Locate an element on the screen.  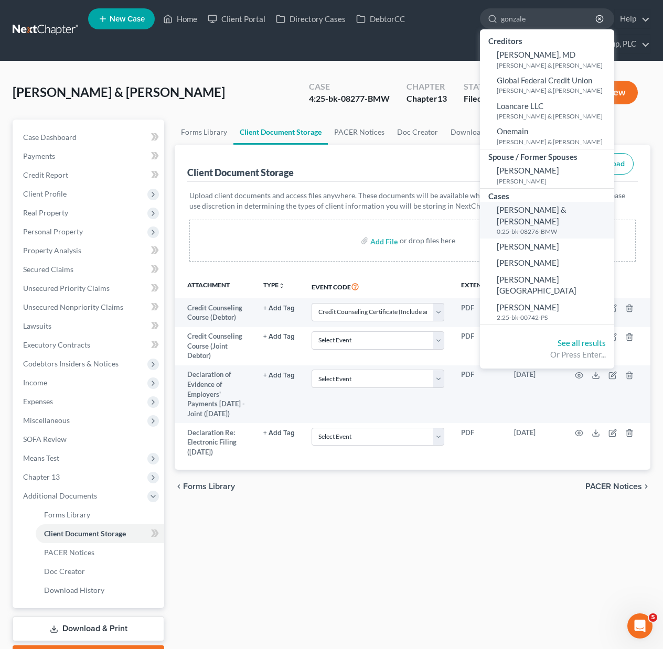
span: Doc Creator is located at coordinates (65, 571).